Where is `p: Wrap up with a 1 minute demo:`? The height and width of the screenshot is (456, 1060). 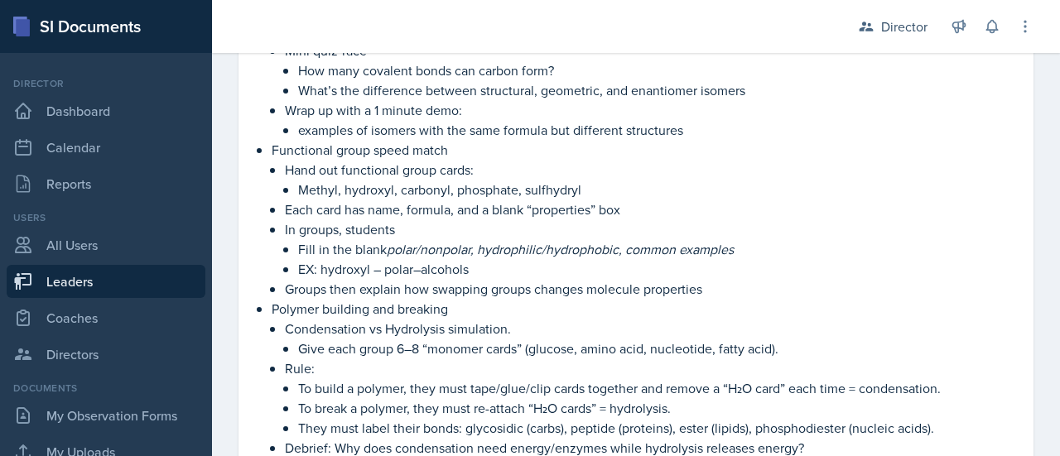 p: Wrap up with a 1 minute demo: is located at coordinates (649, 110).